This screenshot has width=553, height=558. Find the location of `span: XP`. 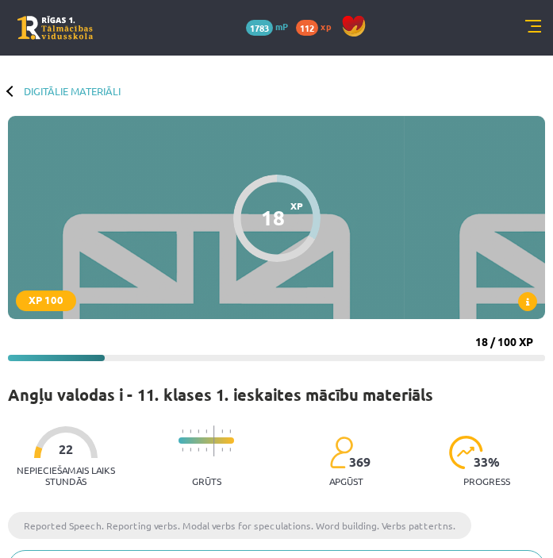

span: XP is located at coordinates (297, 206).